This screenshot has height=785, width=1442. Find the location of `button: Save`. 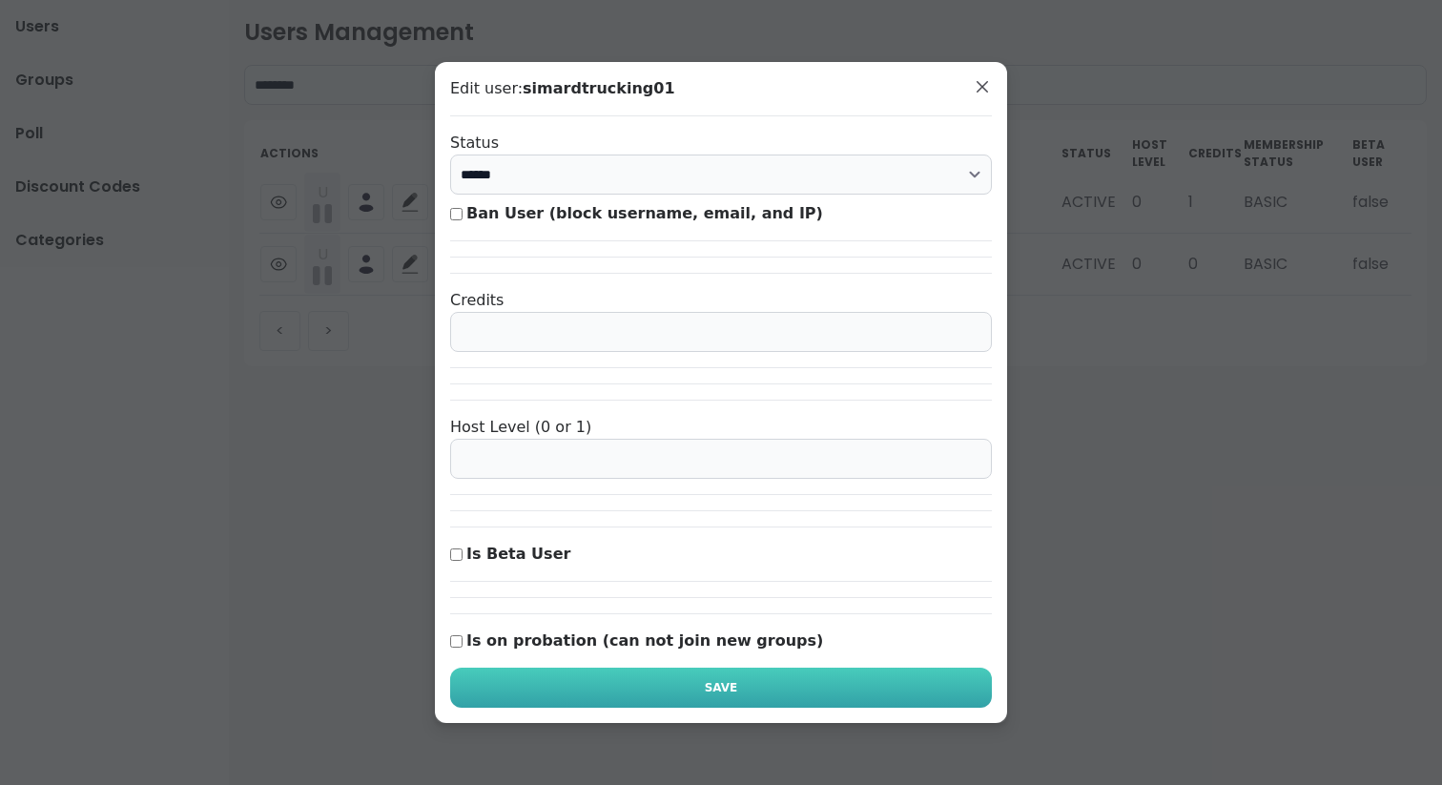

button: Save is located at coordinates (721, 688).